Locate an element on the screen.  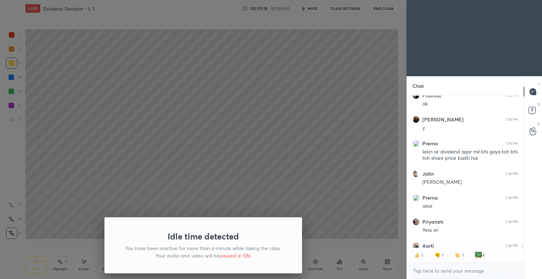
div: y is located at coordinates (470, 128).